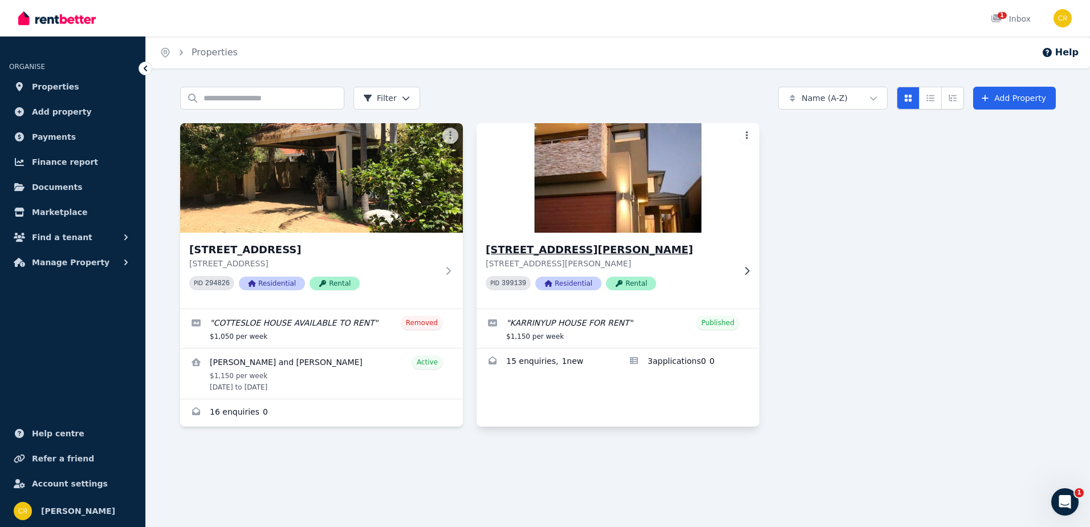 The image size is (1090, 527). I want to click on a: Add property, so click(72, 112).